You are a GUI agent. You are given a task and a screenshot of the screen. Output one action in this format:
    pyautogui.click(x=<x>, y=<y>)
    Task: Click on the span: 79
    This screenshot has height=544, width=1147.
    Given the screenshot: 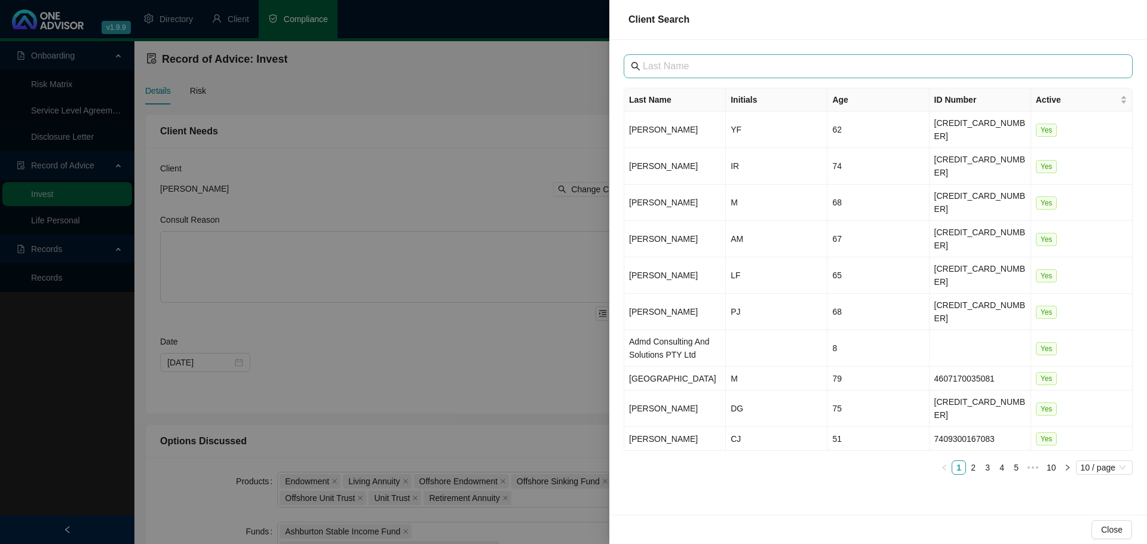 What is the action you would take?
    pyautogui.click(x=837, y=379)
    